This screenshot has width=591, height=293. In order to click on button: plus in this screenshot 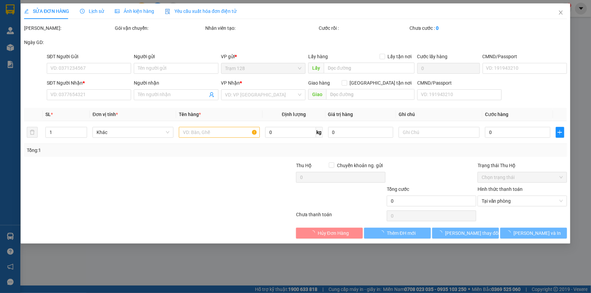, I will do `click(560, 132)`.